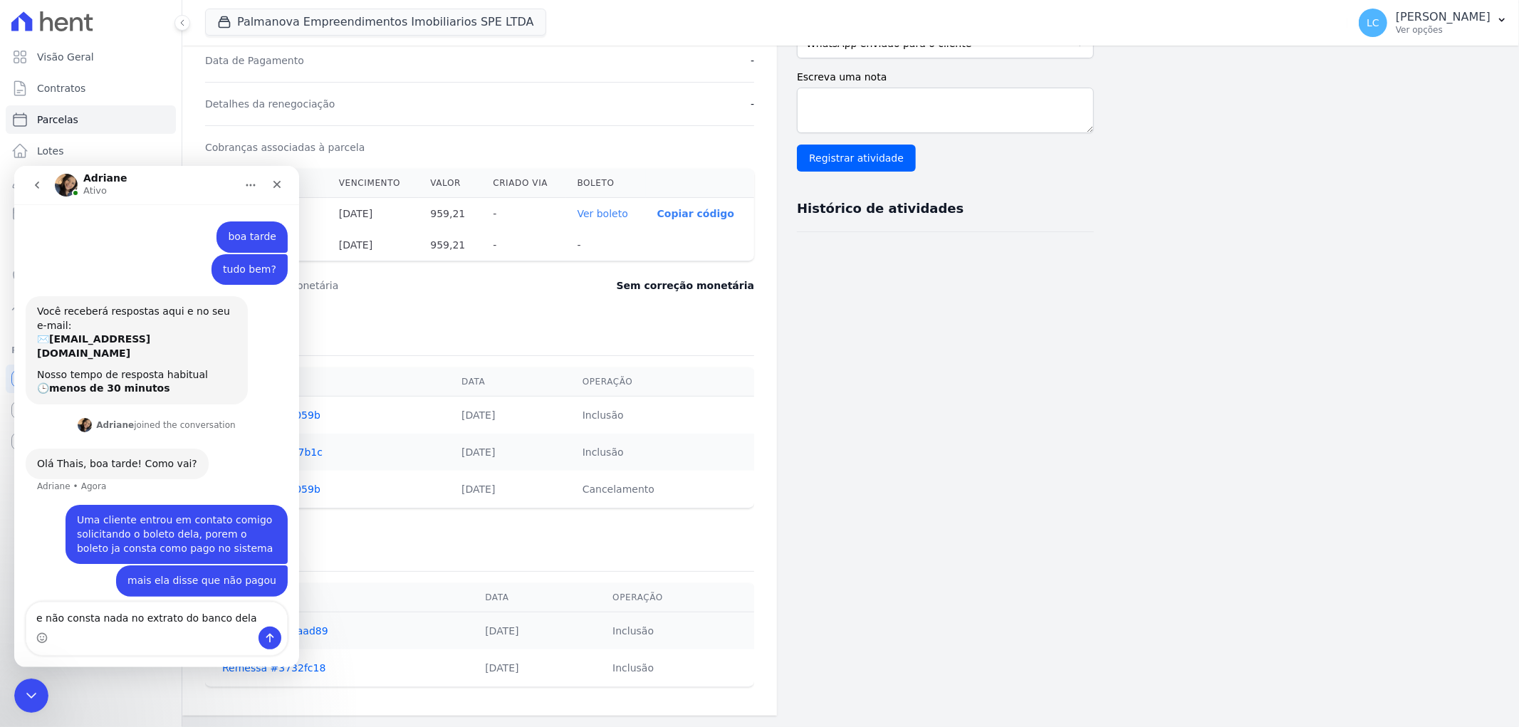 This screenshot has height=727, width=1519. Describe the element at coordinates (270, 104) in the screenshot. I see `dt: Detalhes da renegociação` at that location.